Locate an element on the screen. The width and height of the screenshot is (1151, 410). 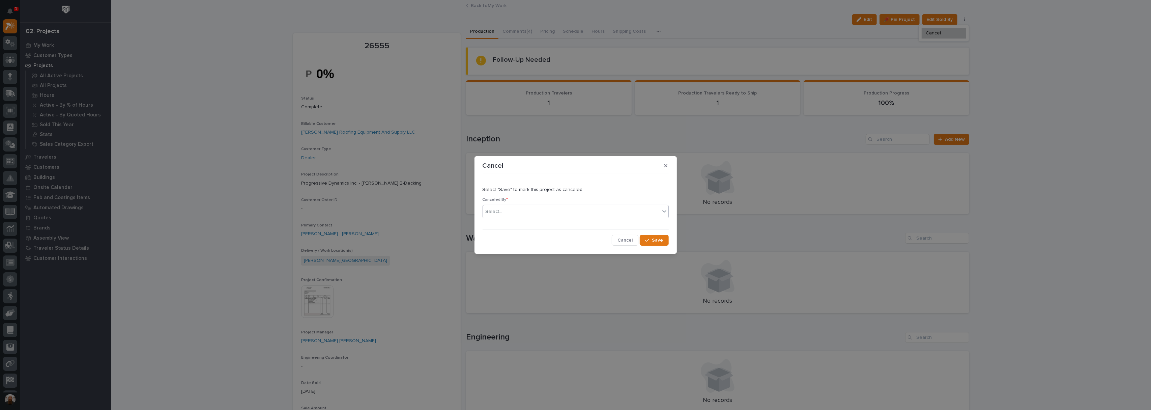
div: Select... is located at coordinates (494, 211).